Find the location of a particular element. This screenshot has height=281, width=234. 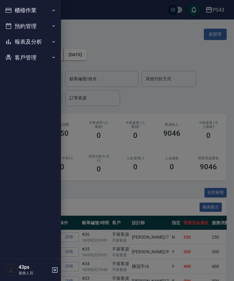

button: 客戶管理 is located at coordinates (30, 58).